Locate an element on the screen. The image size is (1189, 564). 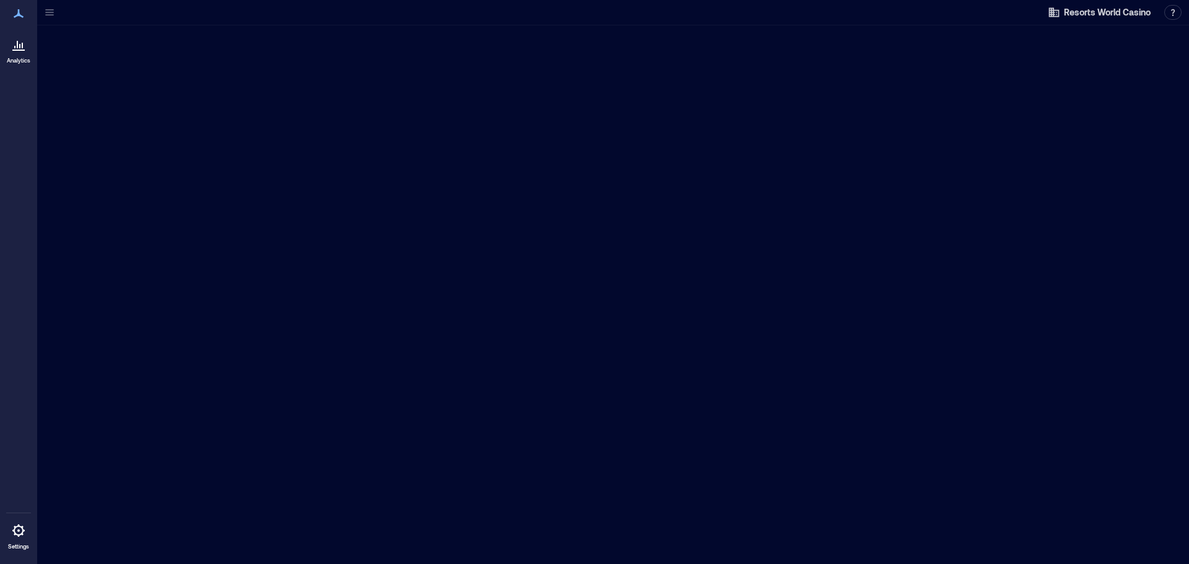
p: Analytics is located at coordinates (19, 61).